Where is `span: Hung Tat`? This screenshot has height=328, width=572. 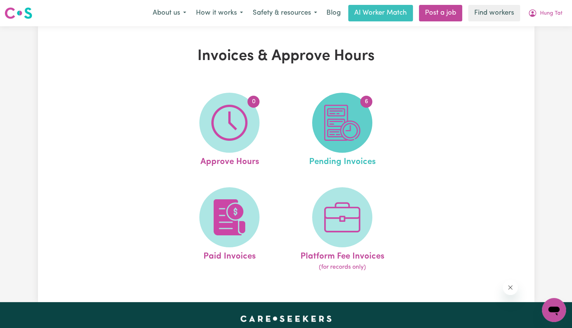
span: Hung Tat is located at coordinates (551, 14).